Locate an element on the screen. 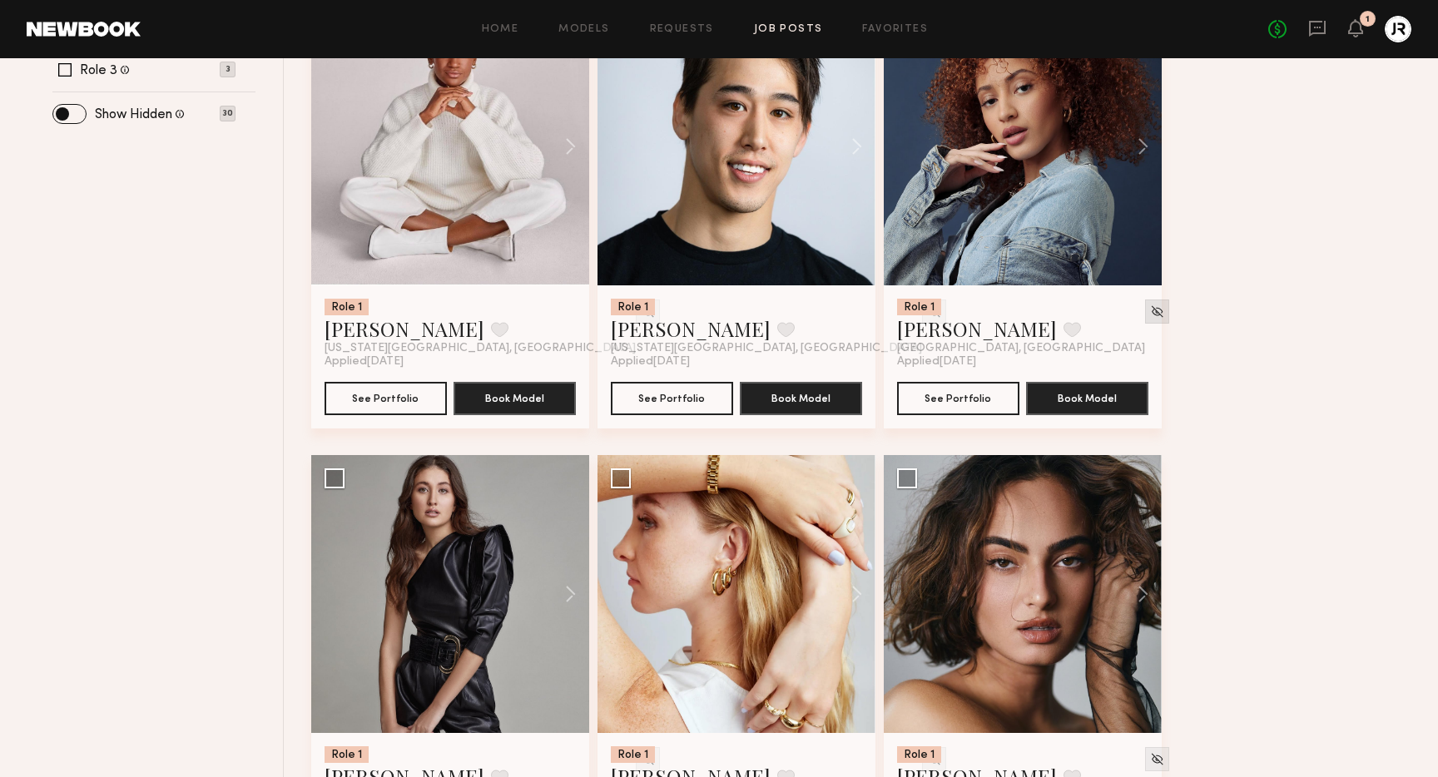 The width and height of the screenshot is (1438, 777). p: 30 is located at coordinates (227, 113).